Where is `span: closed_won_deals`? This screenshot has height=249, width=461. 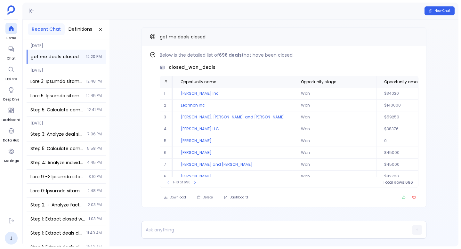
span: closed_won_deals is located at coordinates (192, 67).